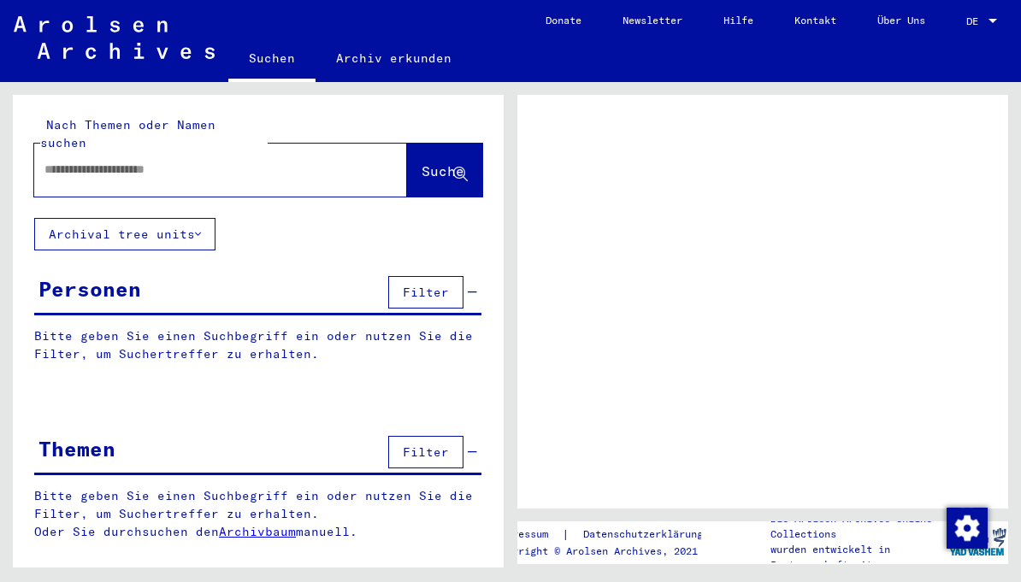 This screenshot has width=1021, height=582. Describe the element at coordinates (125, 234) in the screenshot. I see `button: Archival tree units` at that location.